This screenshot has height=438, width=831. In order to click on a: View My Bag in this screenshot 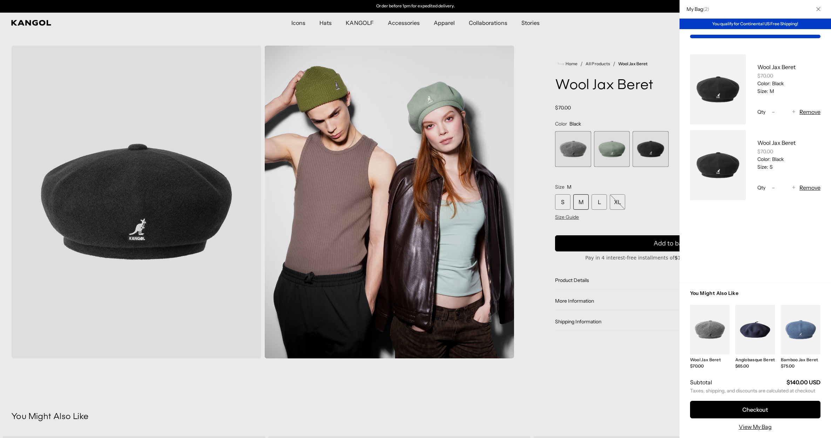, I will do `click(755, 427)`.